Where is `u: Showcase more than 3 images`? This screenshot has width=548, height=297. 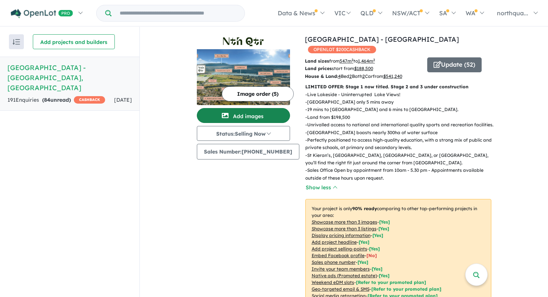
u: Showcase more than 3 images is located at coordinates (345, 222).